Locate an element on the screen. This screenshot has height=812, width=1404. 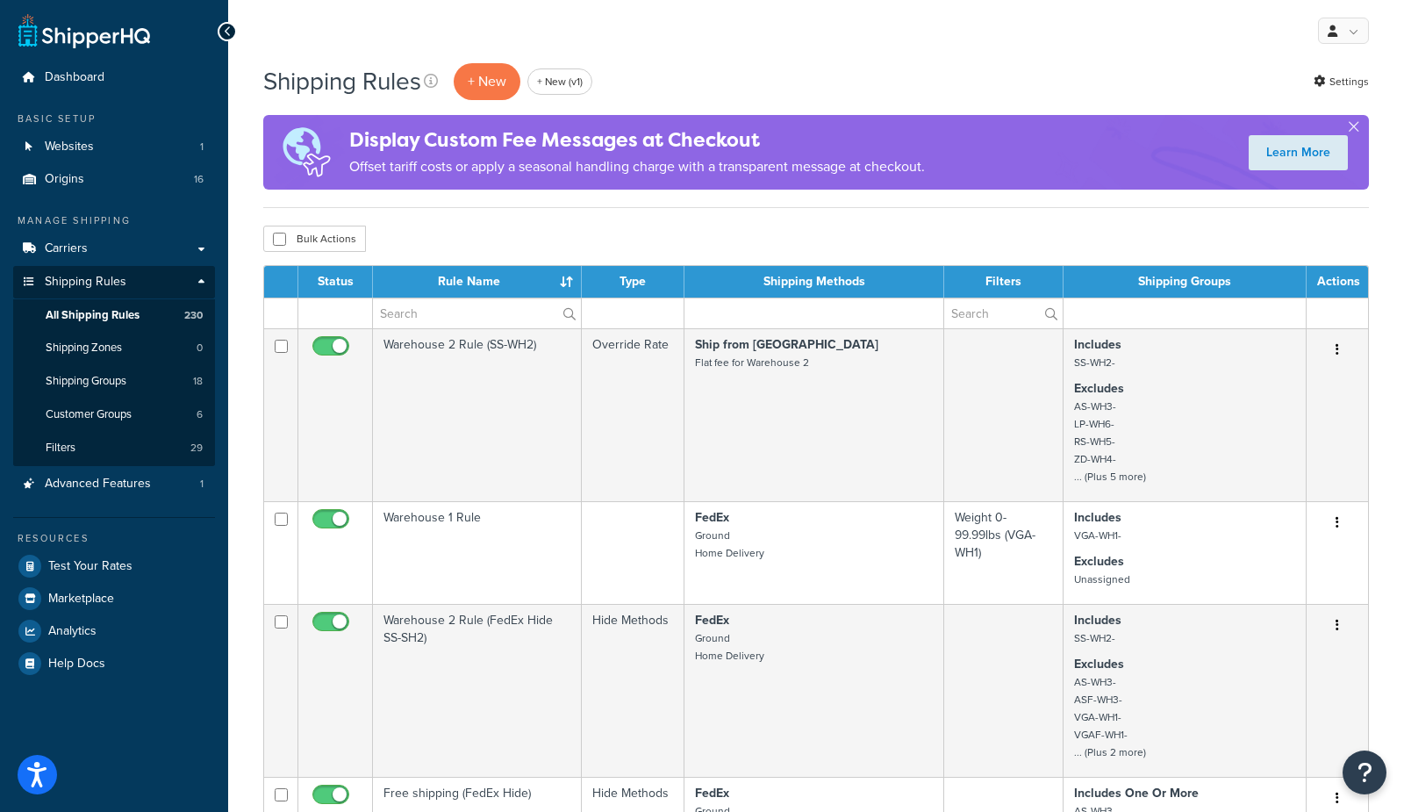
span: Carriers is located at coordinates (66, 248).